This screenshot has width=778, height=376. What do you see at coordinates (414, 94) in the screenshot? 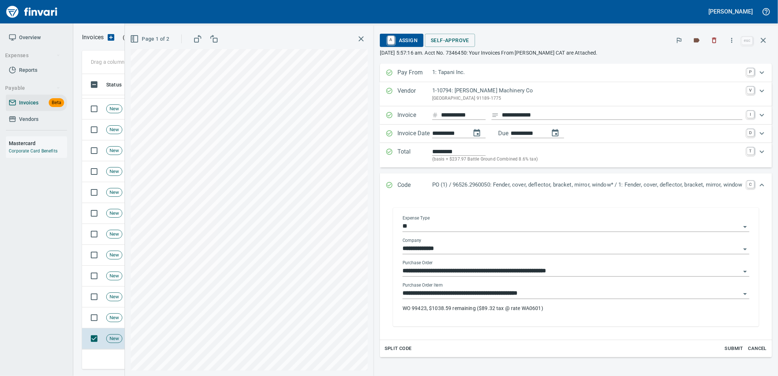
I see `p: Vendor` at bounding box center [414, 94].